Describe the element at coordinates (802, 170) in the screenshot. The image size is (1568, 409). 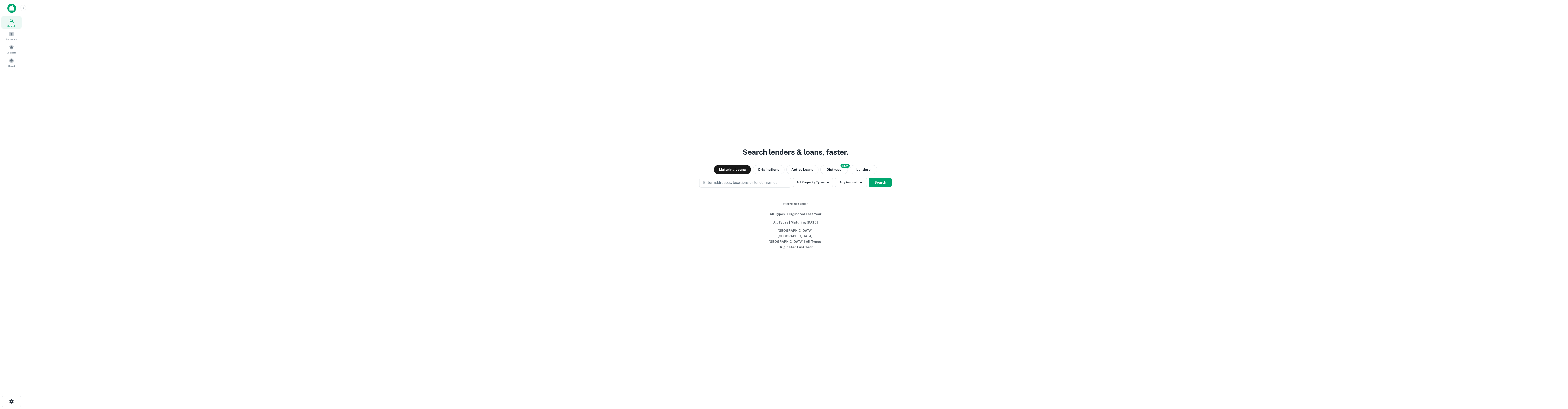
I see `button: Active Loans` at that location.